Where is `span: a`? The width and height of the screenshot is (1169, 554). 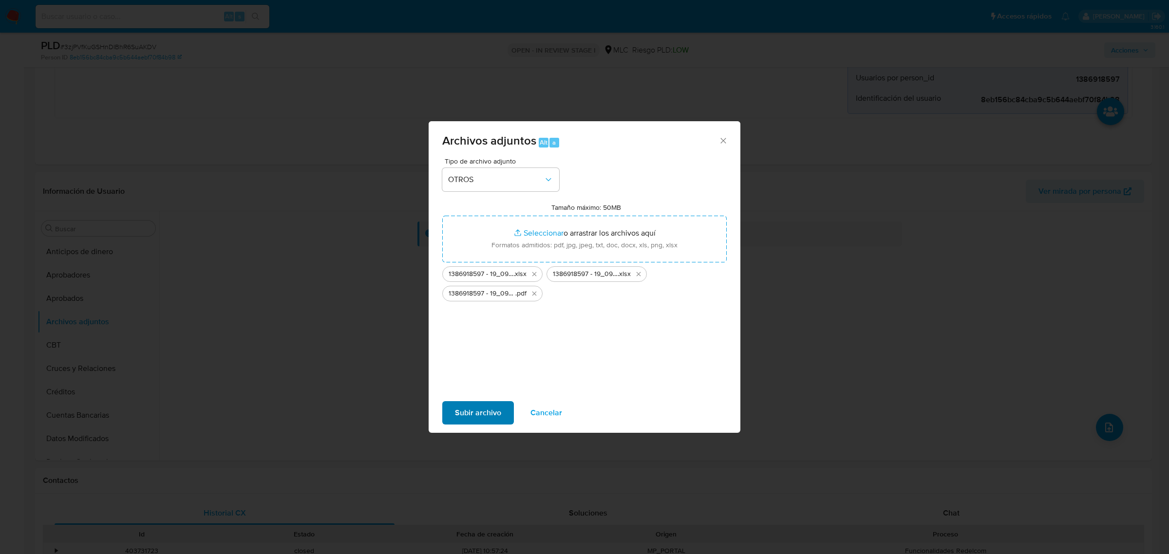
span: a is located at coordinates (554, 142).